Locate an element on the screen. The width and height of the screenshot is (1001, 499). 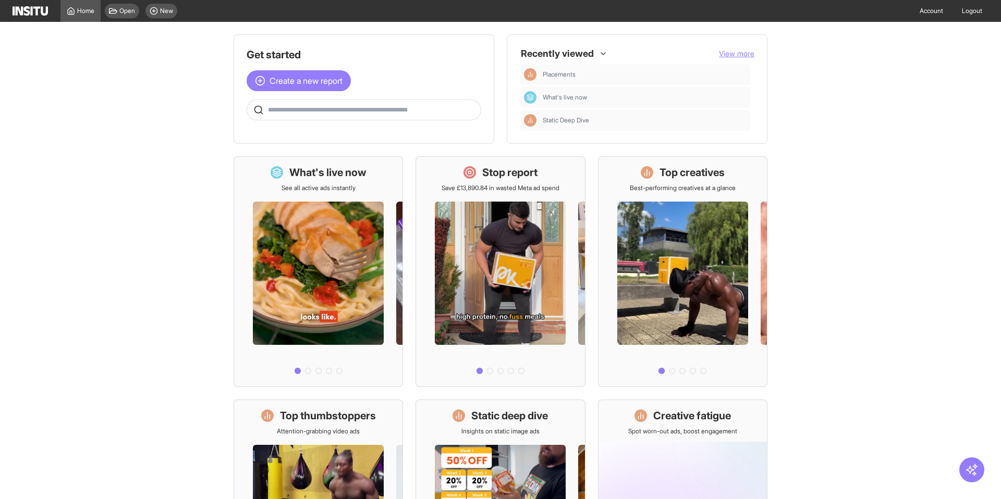
h1: Static deep dive is located at coordinates (509, 416).